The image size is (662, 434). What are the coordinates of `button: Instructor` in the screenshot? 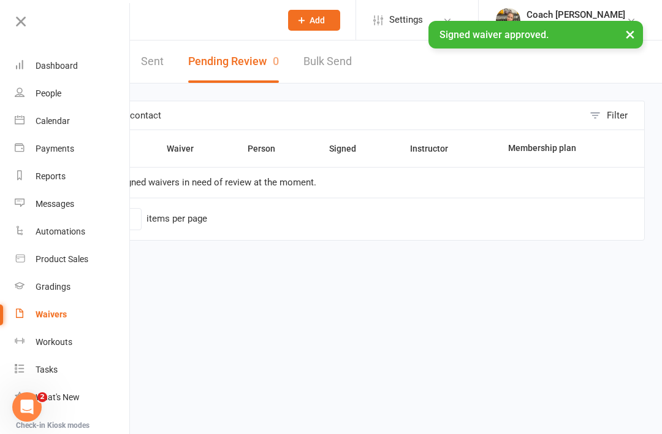 It's located at (436, 148).